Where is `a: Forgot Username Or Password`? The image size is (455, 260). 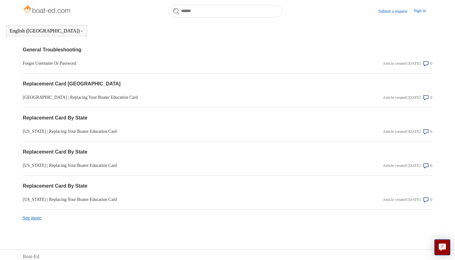
a: Forgot Username Or Password is located at coordinates (166, 63).